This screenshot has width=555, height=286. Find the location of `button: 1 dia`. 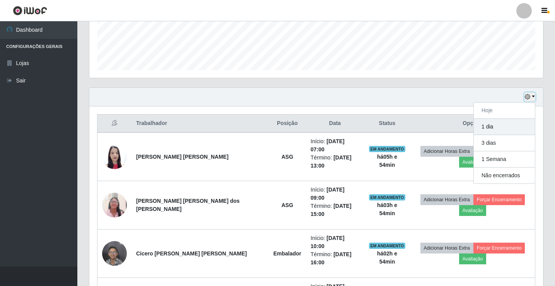

button: 1 dia is located at coordinates (504, 127).